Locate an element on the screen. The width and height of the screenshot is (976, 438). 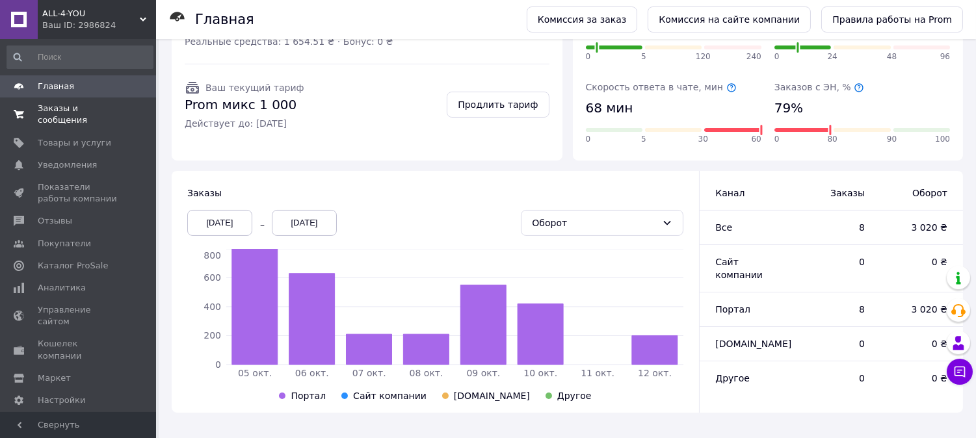
span: 240 is located at coordinates (753, 57).